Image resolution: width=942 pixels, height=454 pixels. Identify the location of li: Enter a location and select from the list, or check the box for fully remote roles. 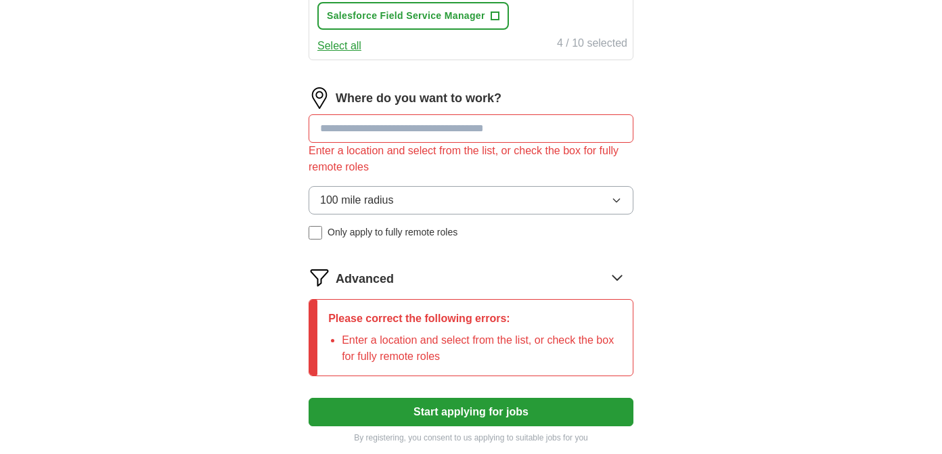
(482, 348).